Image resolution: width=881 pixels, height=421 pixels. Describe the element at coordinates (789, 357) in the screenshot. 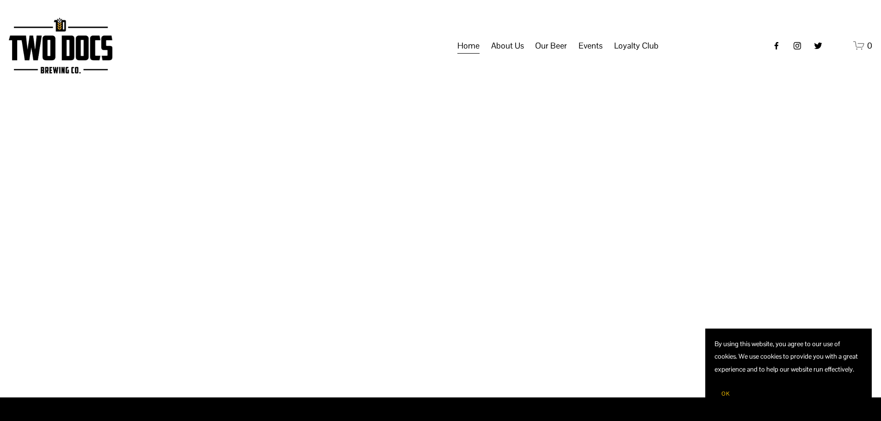

I see `p: By using this website, you agree to our use of cookies. We use cookies to provide you with a grea...` at that location.